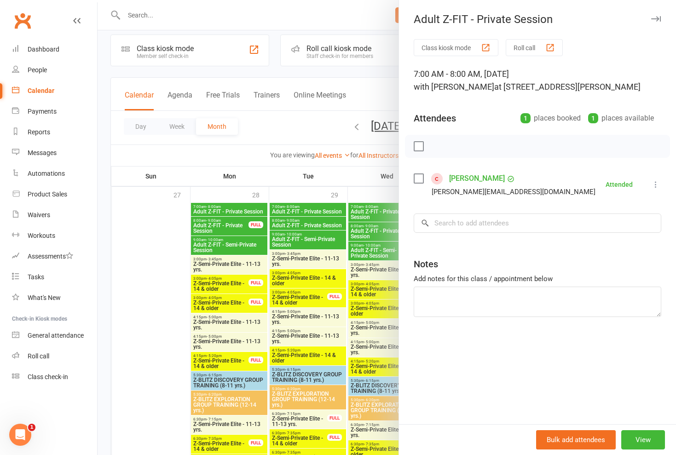 Image resolution: width=676 pixels, height=455 pixels. What do you see at coordinates (534, 47) in the screenshot?
I see `button: Roll call` at bounding box center [534, 47].